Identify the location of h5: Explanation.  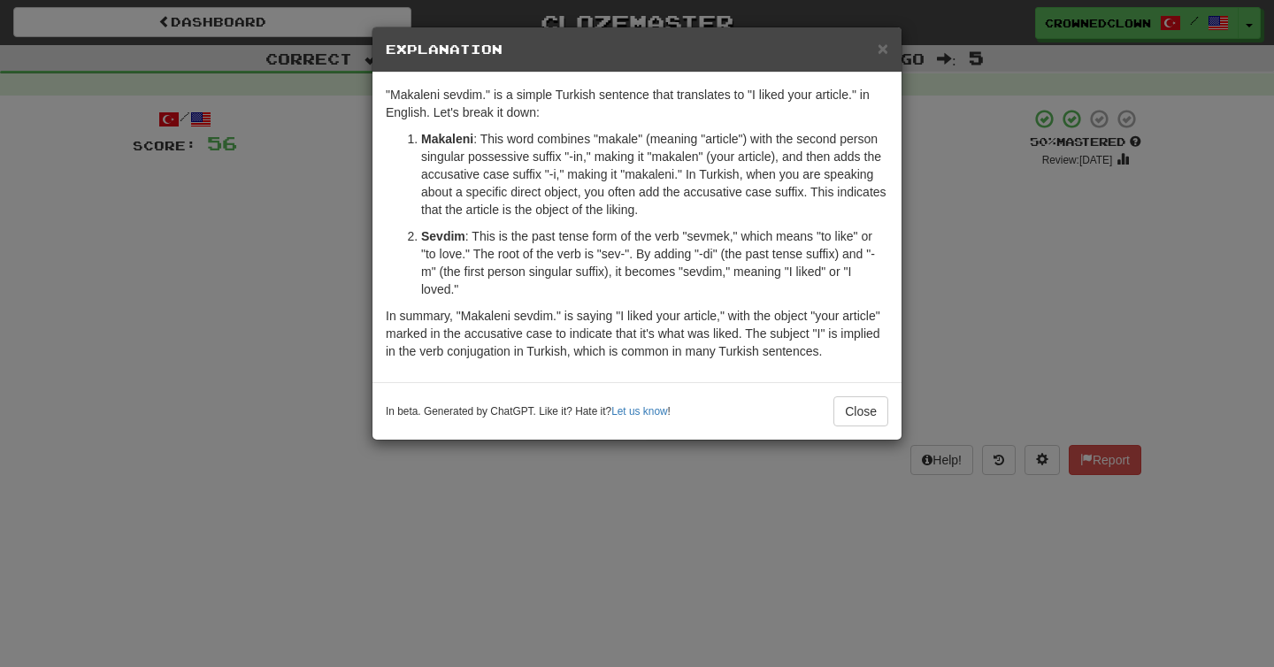
(637, 50).